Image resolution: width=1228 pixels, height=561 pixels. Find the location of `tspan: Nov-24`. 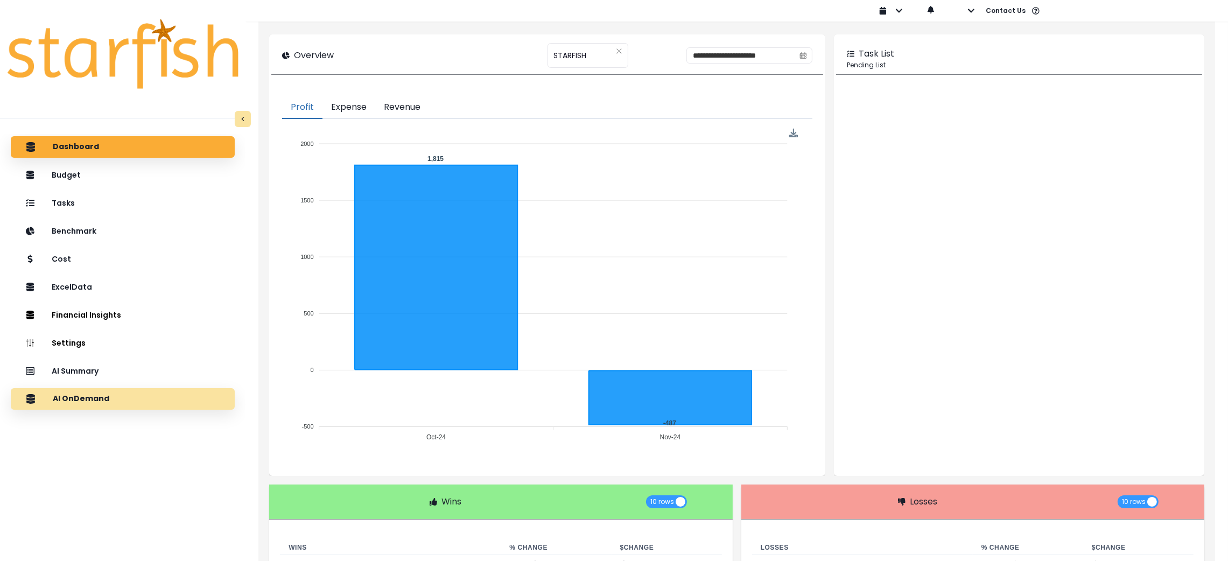

tspan: Nov-24 is located at coordinates (670, 438).